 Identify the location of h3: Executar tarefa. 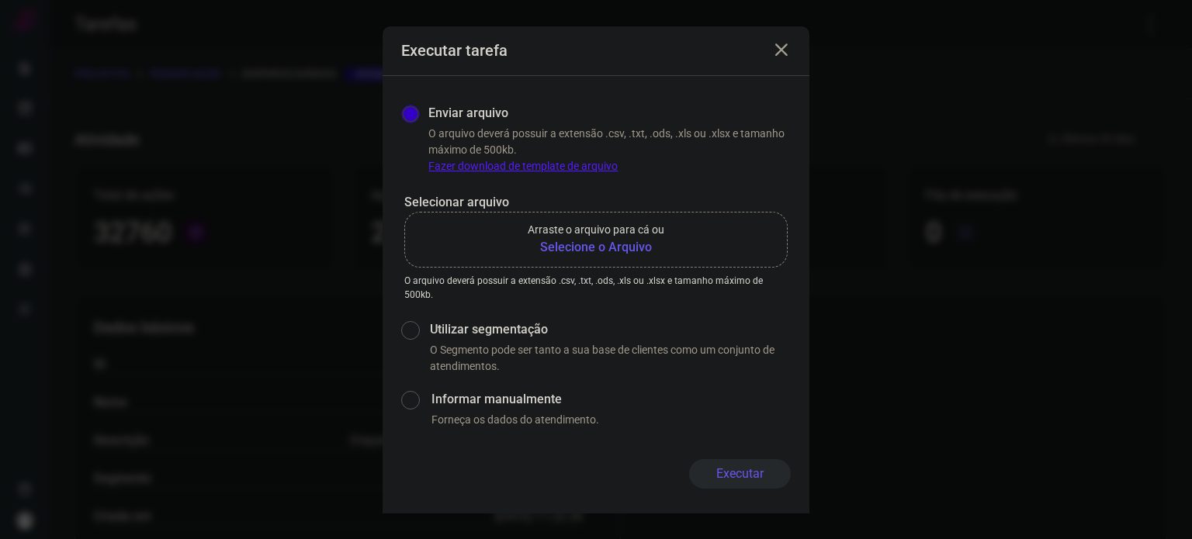
(454, 50).